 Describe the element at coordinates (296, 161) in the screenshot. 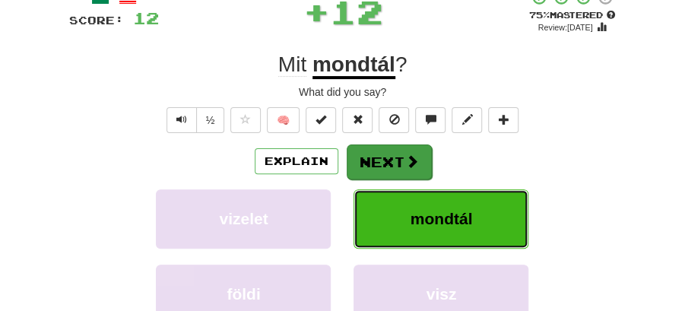

I see `button: Explain` at that location.